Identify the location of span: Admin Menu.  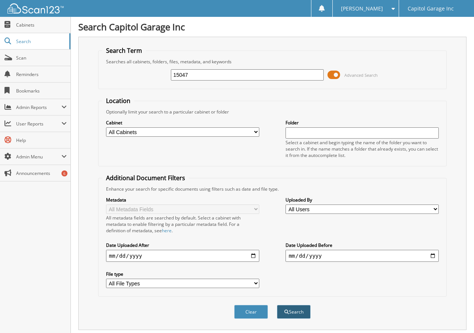
(39, 157).